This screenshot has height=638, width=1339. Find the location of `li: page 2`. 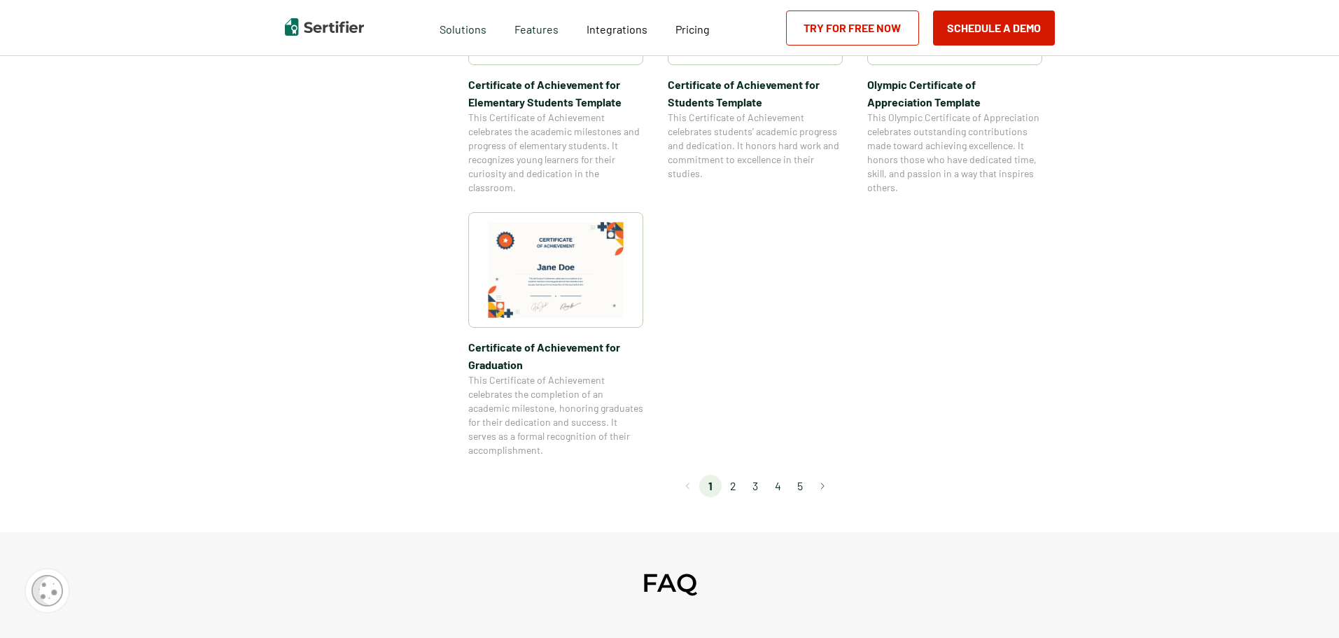

li: page 2 is located at coordinates (733, 486).